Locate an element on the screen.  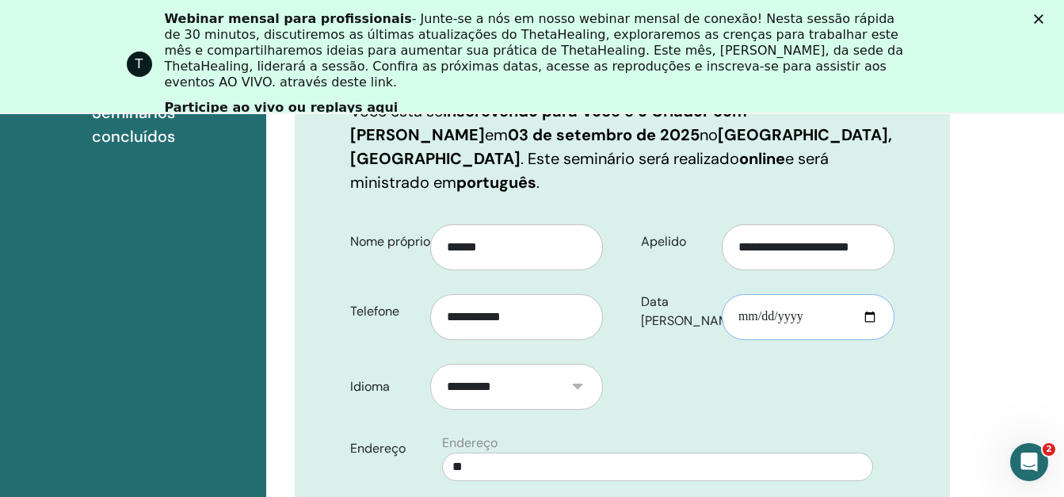
label: Apelido is located at coordinates (675, 242).